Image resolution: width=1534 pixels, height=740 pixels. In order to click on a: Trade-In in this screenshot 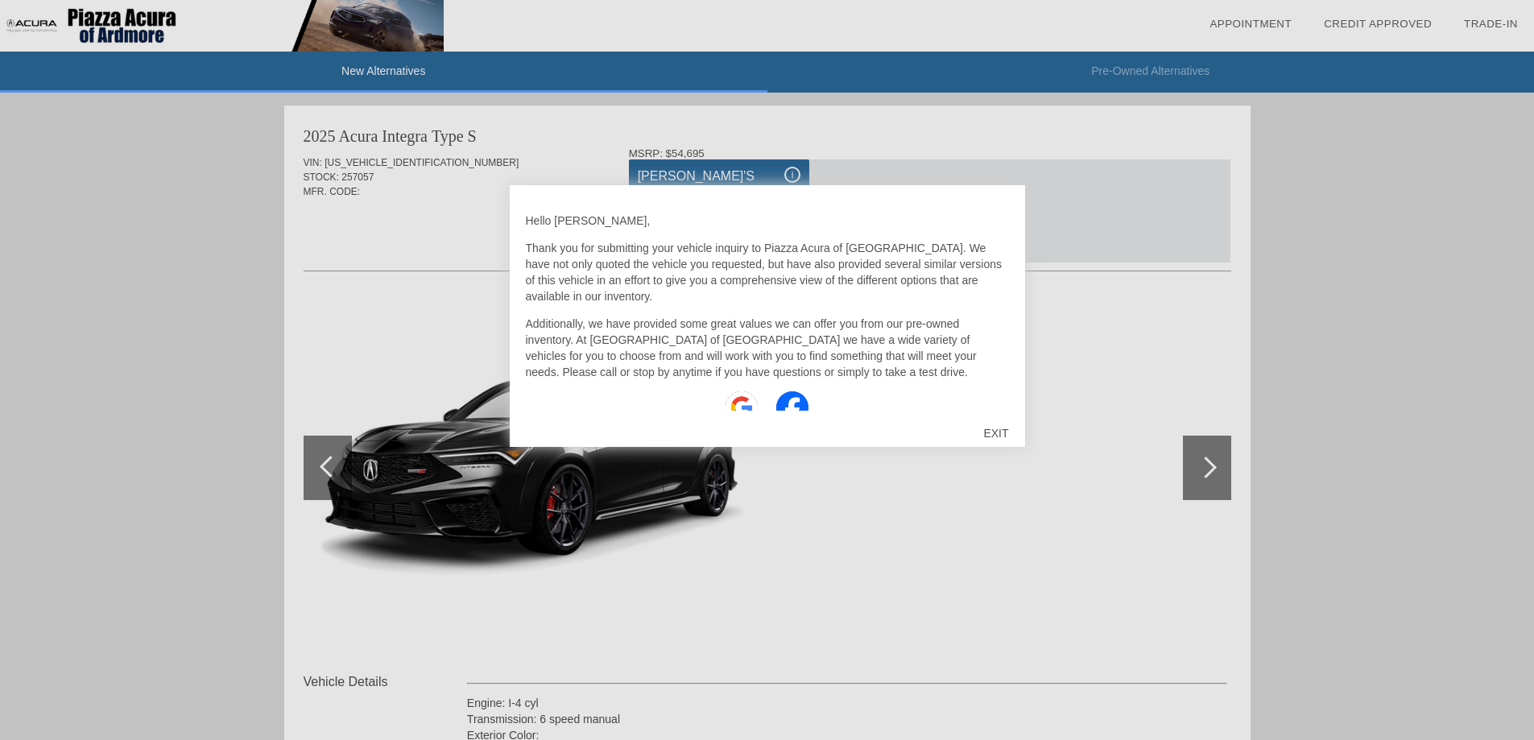, I will do `click(1490, 23)`.